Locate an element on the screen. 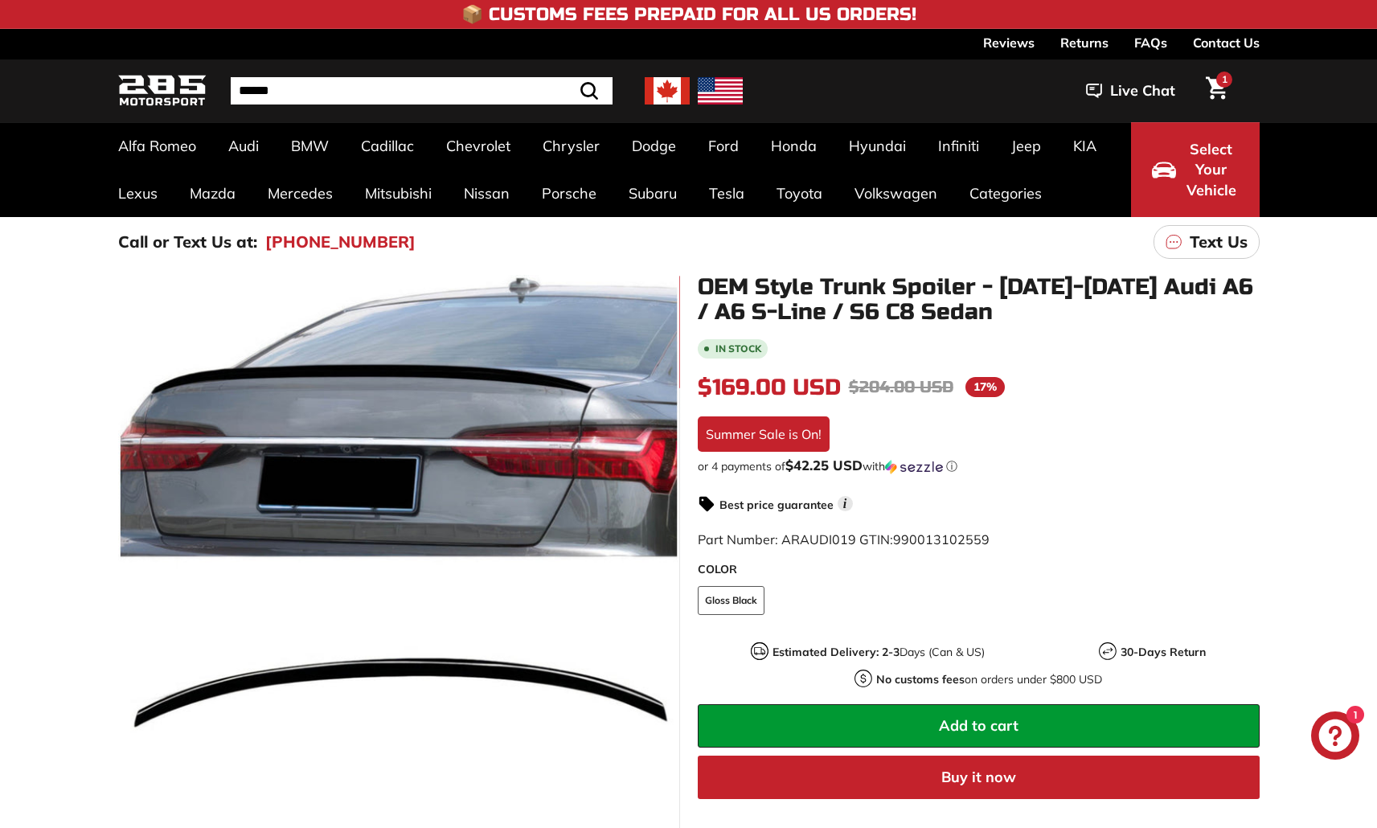  span: 990013102559 is located at coordinates (941, 539).